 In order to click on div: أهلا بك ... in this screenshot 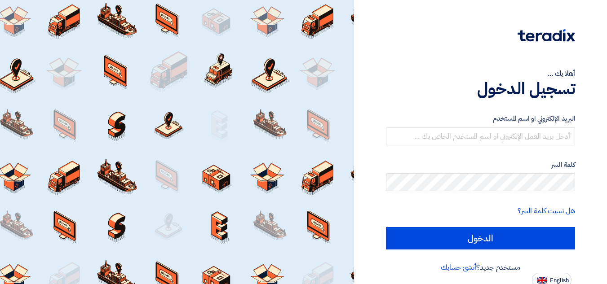, I will do `click(480, 74)`.